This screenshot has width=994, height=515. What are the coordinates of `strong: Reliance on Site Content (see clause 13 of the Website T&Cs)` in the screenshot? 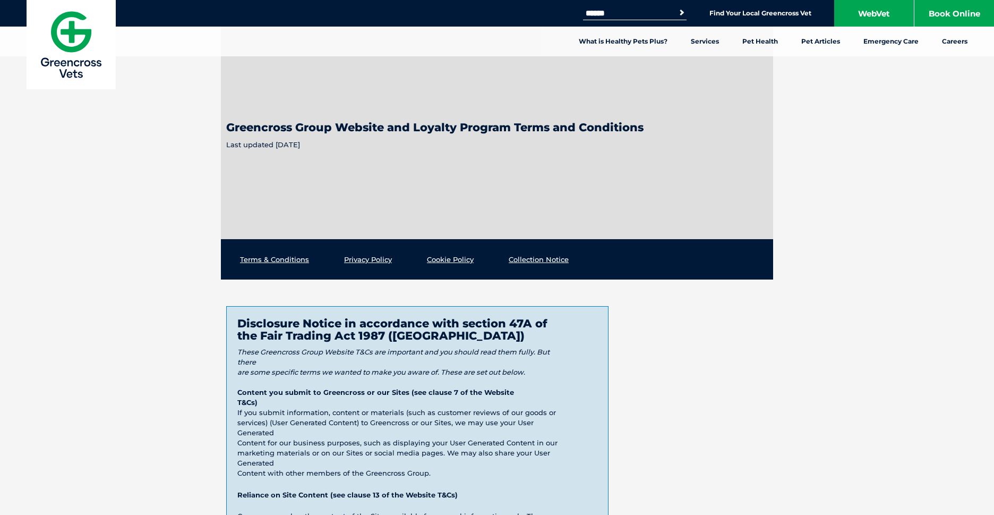 It's located at (347, 494).